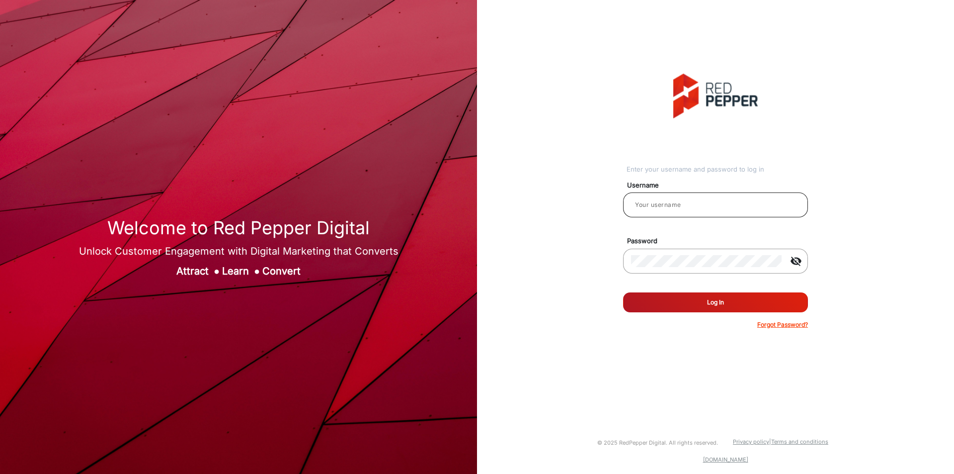  I want to click on button: Log In, so click(716, 302).